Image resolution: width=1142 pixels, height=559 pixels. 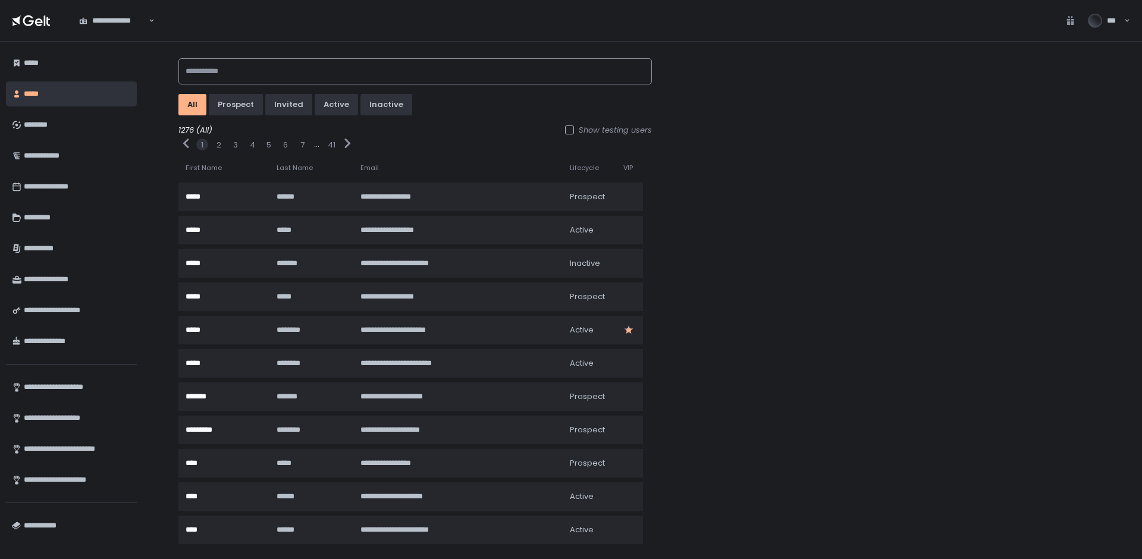 I want to click on button: invited, so click(x=288, y=105).